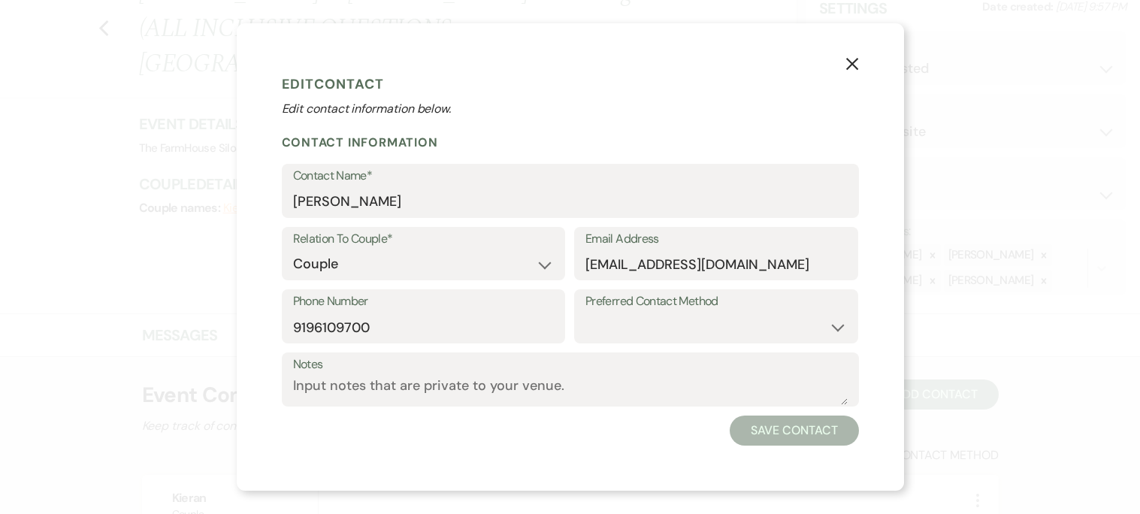 Image resolution: width=1140 pixels, height=514 pixels. I want to click on label: Relation To Couple*, so click(424, 239).